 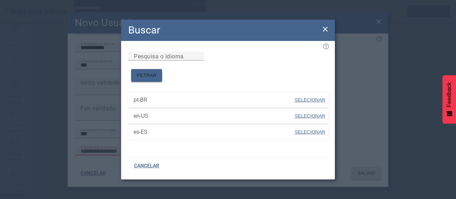 What do you see at coordinates (144, 30) in the screenshot?
I see `h2: Buscar` at bounding box center [144, 30].